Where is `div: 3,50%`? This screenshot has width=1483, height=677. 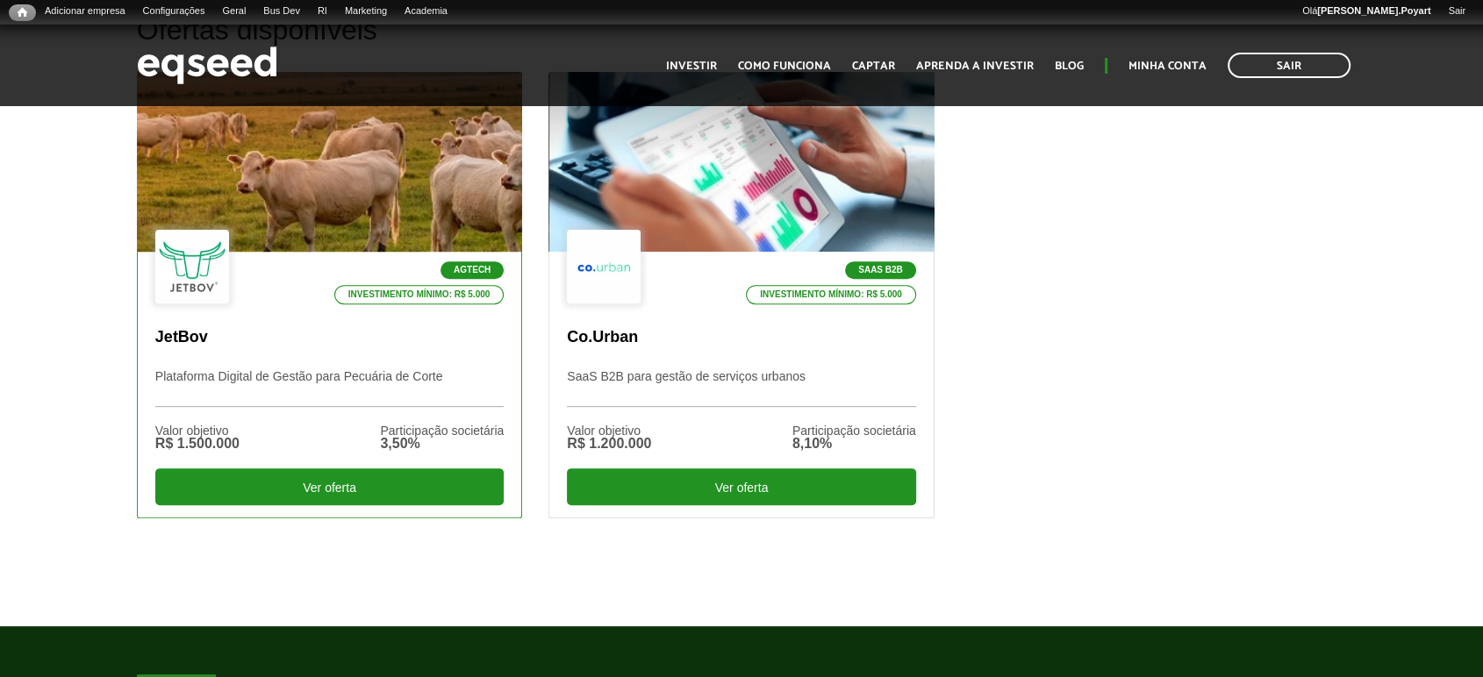 div: 3,50% is located at coordinates (441, 444).